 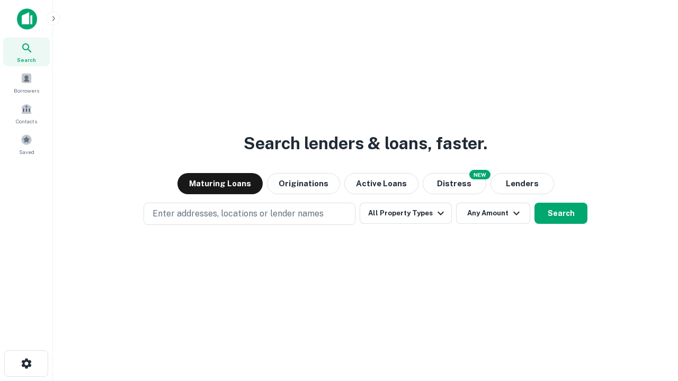 I want to click on button: Originations, so click(x=304, y=184).